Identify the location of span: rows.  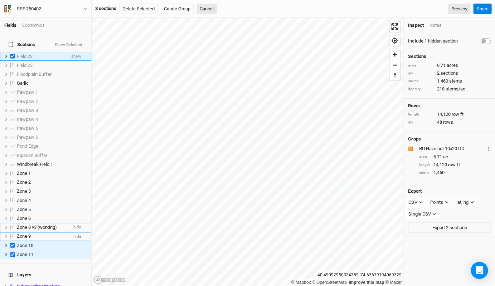
(448, 122).